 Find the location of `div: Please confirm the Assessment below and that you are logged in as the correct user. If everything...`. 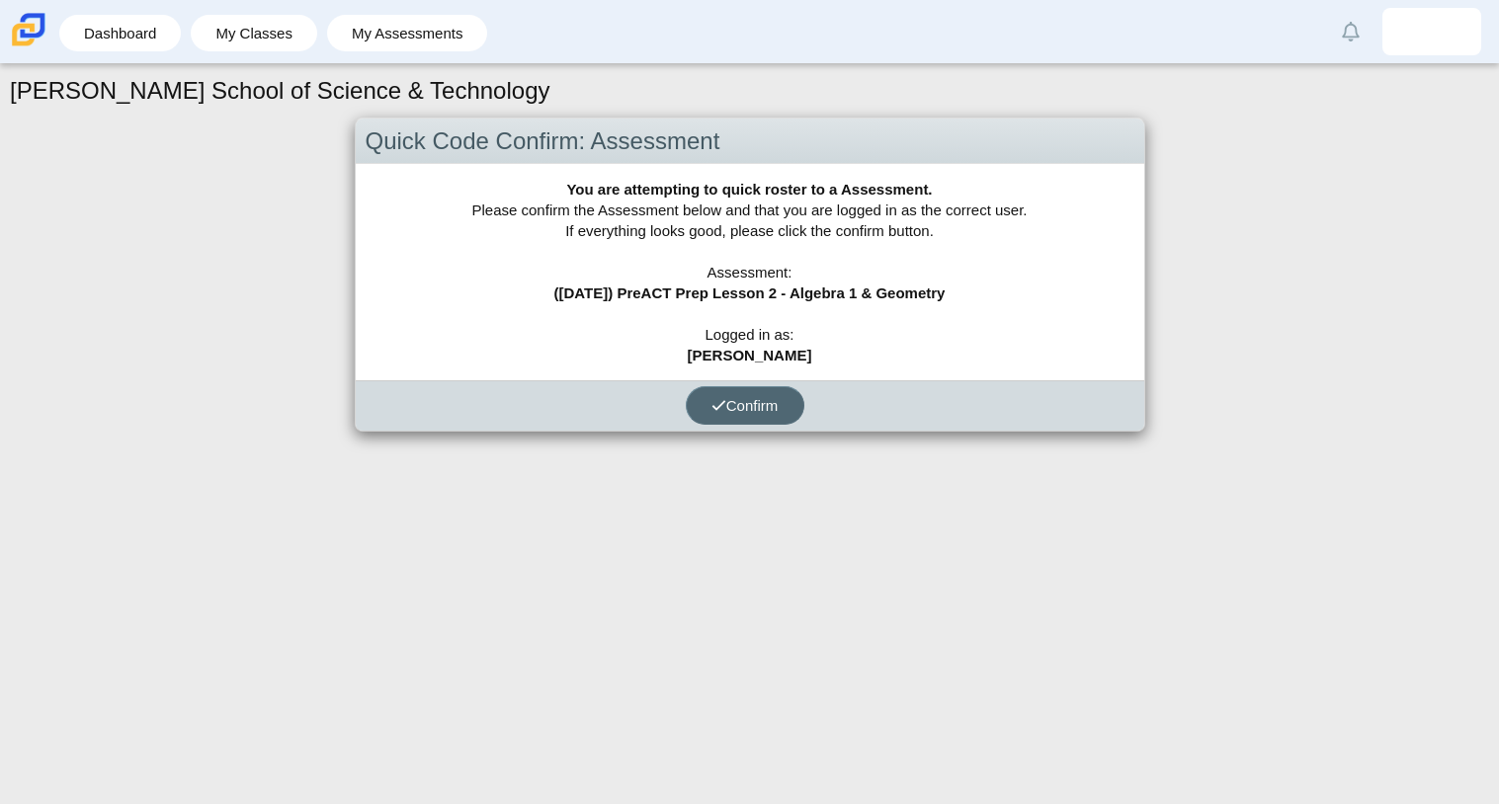

div: Please confirm the Assessment below and that you are logged in as the correct user. If everything... is located at coordinates (750, 272).